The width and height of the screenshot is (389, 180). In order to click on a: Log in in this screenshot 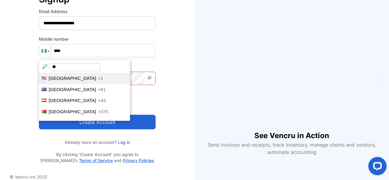, I will do `click(123, 142)`.